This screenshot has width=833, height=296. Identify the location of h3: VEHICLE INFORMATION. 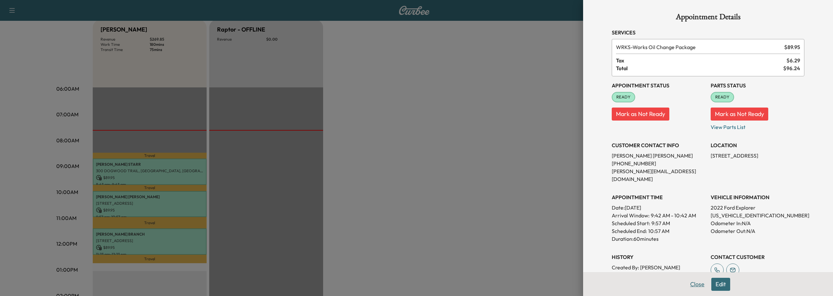
(758, 198).